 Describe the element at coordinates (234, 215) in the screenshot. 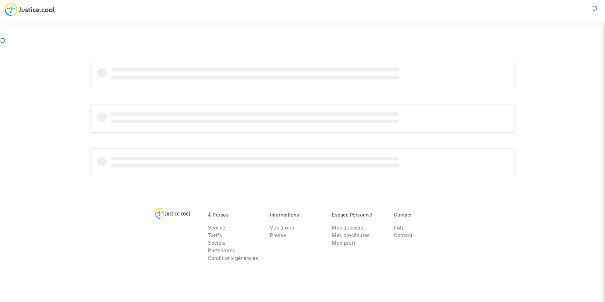

I see `p: À Propos` at that location.